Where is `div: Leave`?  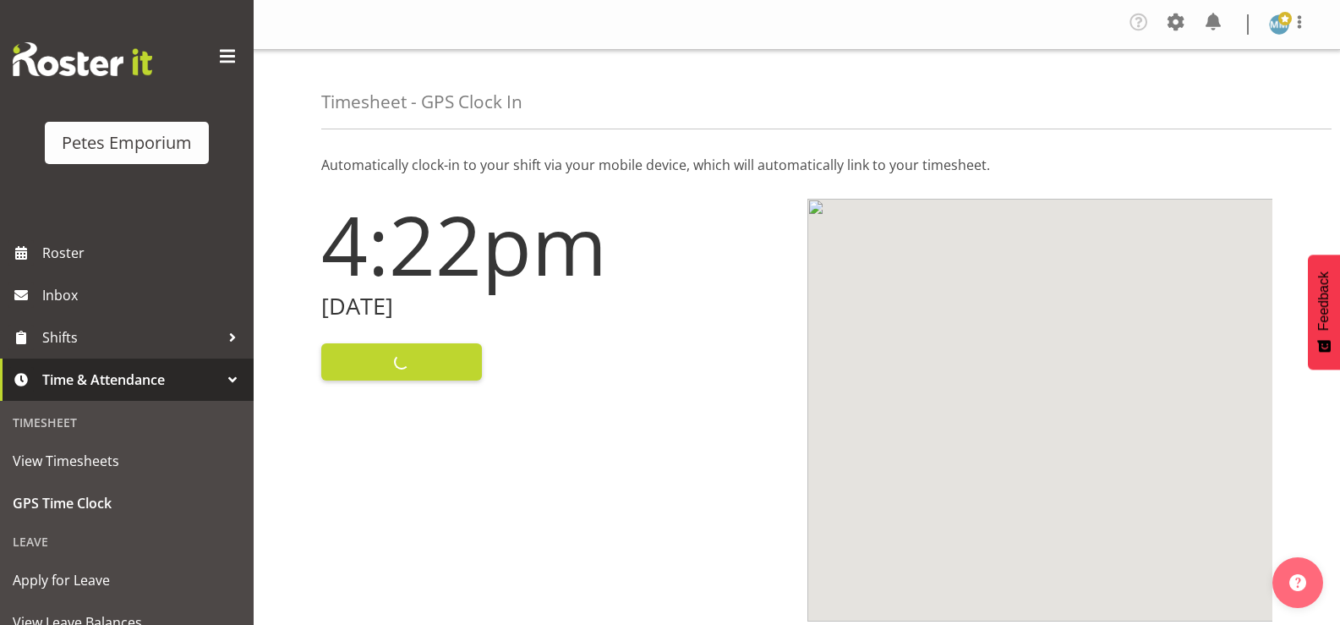
div: Leave is located at coordinates (127, 541).